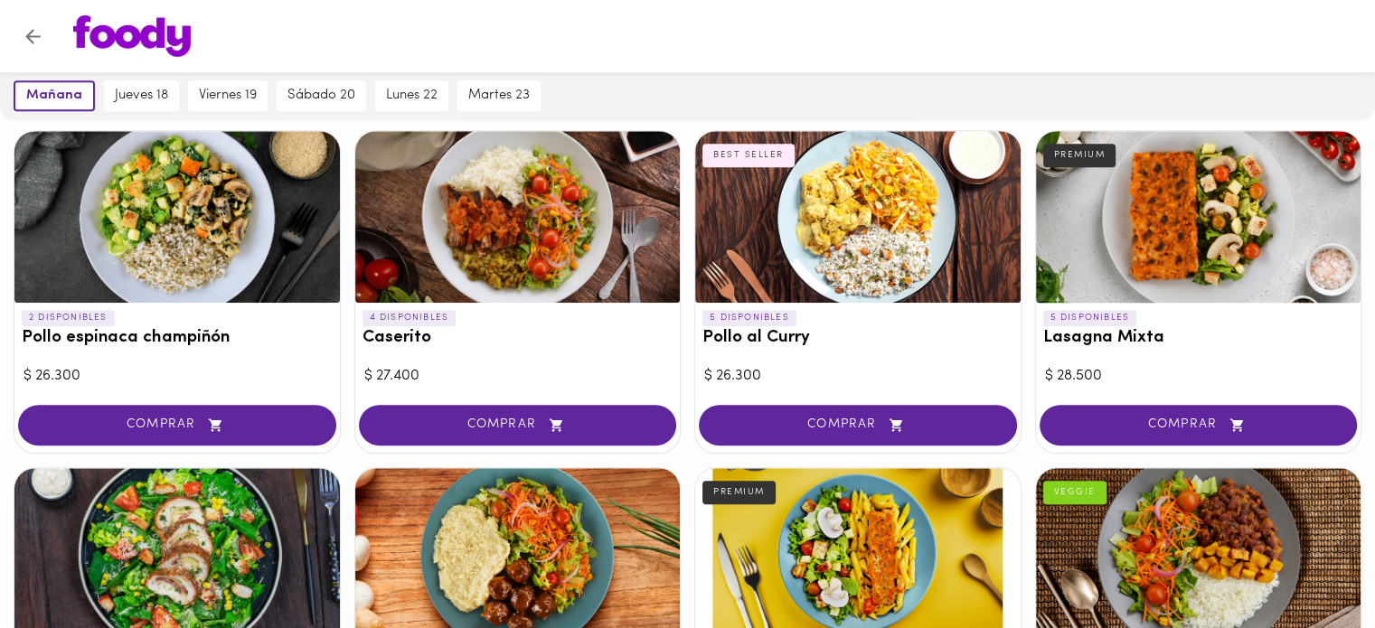  What do you see at coordinates (858, 338) in the screenshot?
I see `h3: Pollo al Curry` at bounding box center [858, 338].